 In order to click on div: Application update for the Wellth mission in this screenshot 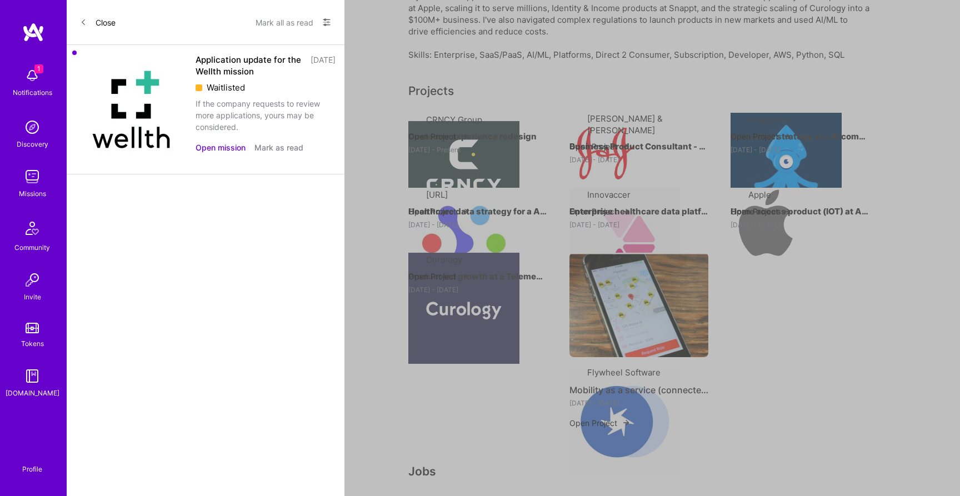, I will do `click(250, 66)`.